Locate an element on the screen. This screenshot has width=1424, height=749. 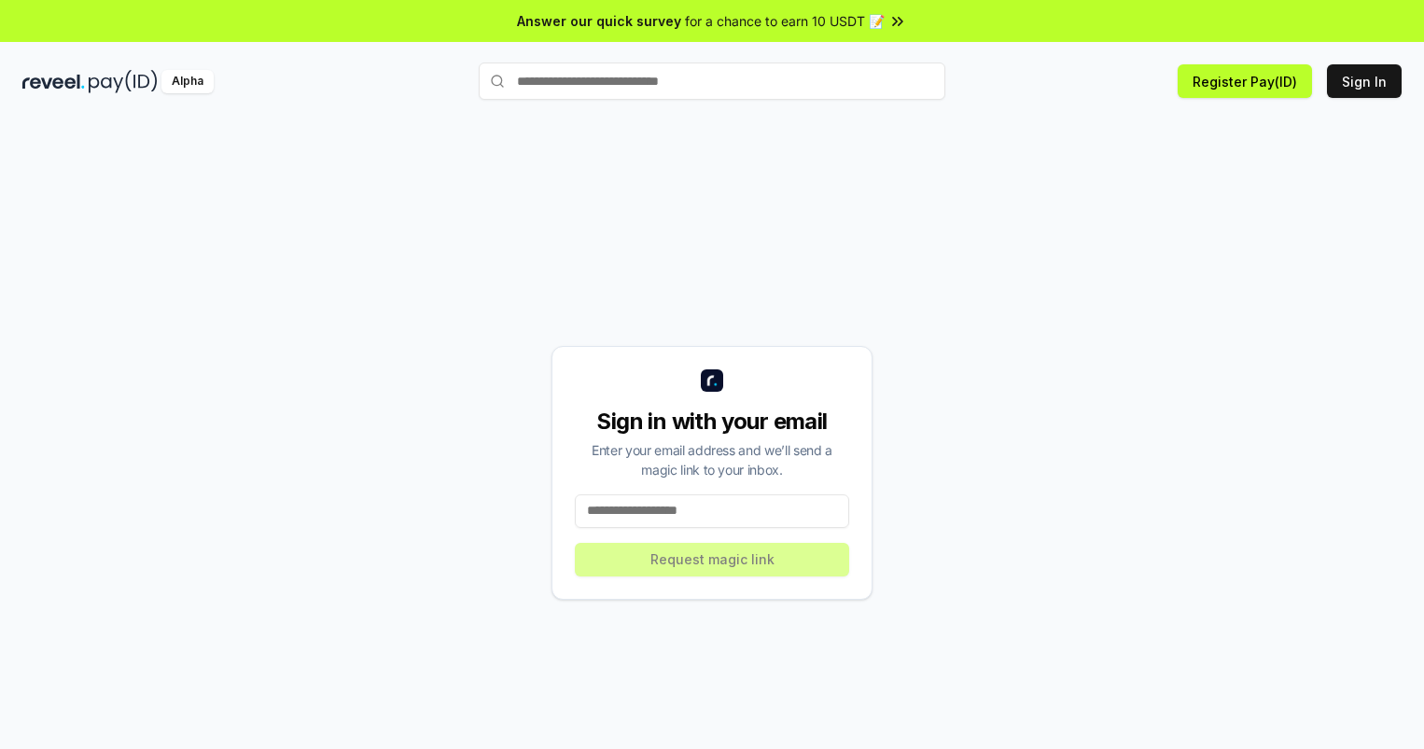
div: Enter your email address and we’ll send a magic link to your inbox. is located at coordinates (712, 460).